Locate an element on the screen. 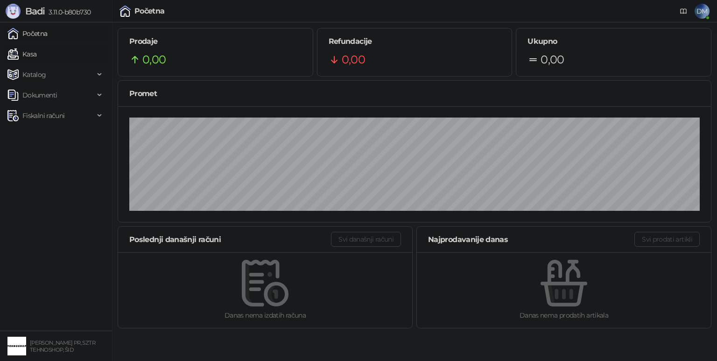  span: Fiskalni računi is located at coordinates (43, 116).